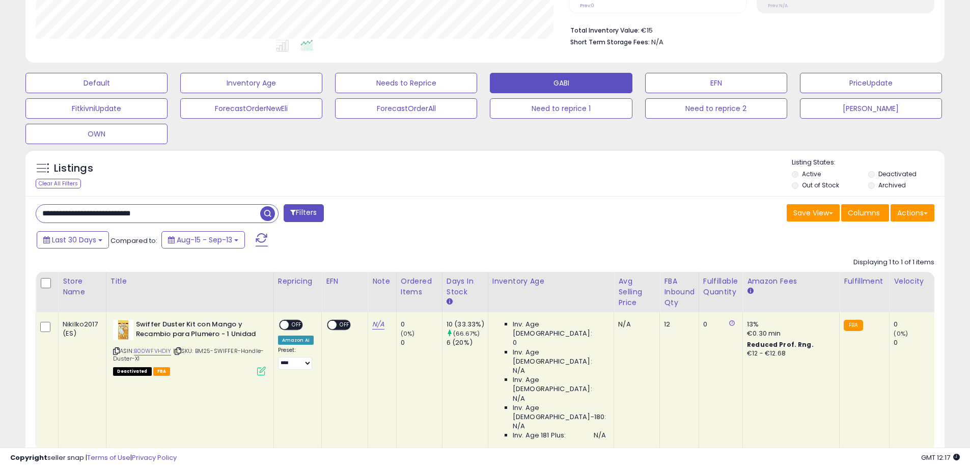 The image size is (970, 468). What do you see at coordinates (345, 281) in the screenshot?
I see `div: EFN` at bounding box center [345, 281].